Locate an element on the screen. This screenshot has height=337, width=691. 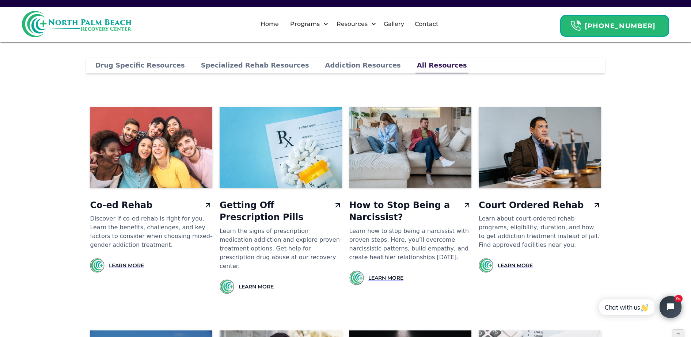
h3: Getting Off Prescription Pills is located at coordinates (275, 211).